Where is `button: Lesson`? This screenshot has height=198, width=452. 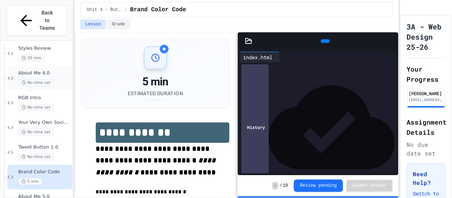 button: Lesson is located at coordinates (93, 24).